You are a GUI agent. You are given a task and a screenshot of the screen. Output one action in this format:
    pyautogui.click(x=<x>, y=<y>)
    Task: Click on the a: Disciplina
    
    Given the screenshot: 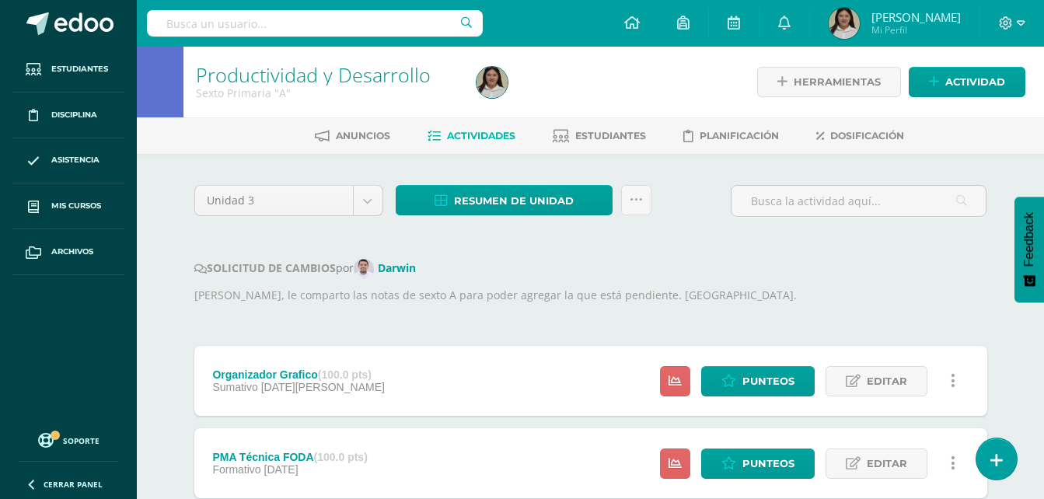 What is the action you would take?
    pyautogui.click(x=68, y=115)
    